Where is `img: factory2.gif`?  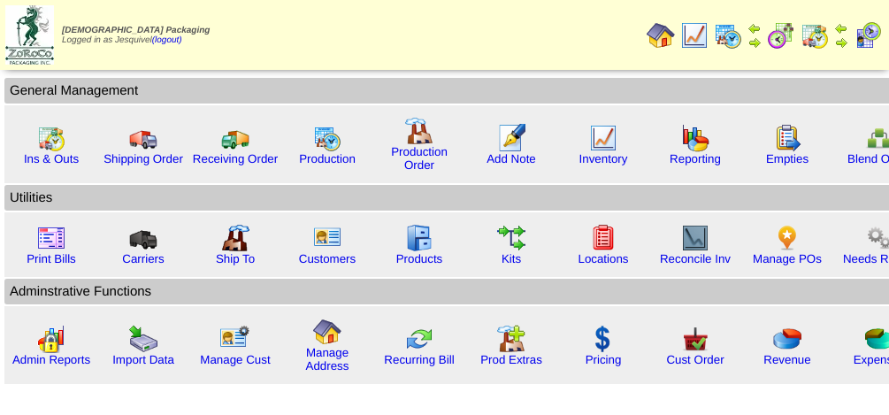
img: factory2.gif is located at coordinates (235, 238).